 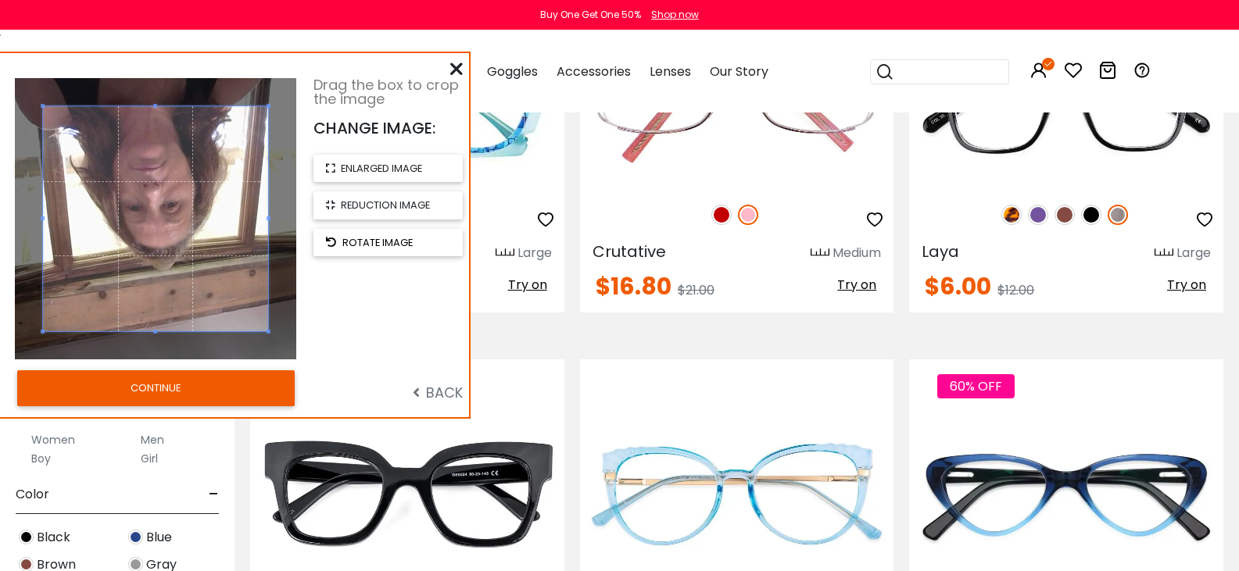 I want to click on div: Drag the box to crop the image, so click(x=388, y=92).